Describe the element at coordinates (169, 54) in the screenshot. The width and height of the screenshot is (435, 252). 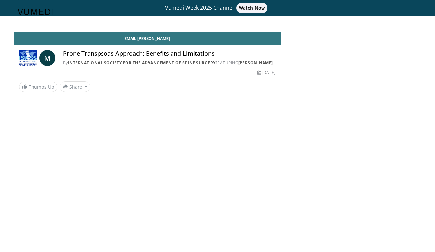
I see `h4: Prone Transpsoas Approach: Benefits and Limitations` at that location.